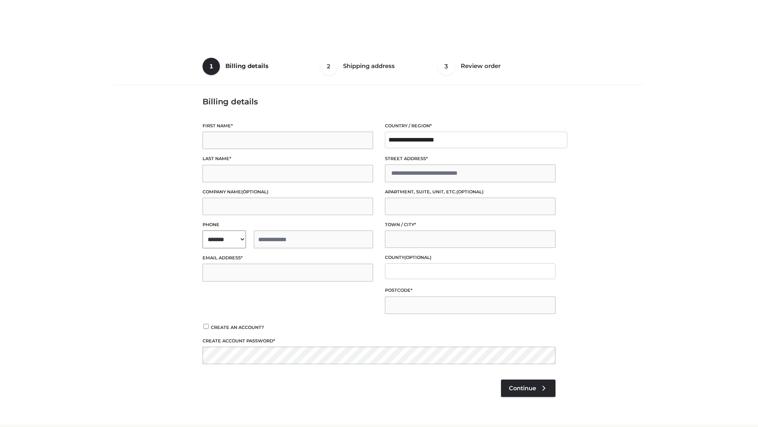 This screenshot has width=758, height=427. I want to click on label: Postcode, so click(470, 290).